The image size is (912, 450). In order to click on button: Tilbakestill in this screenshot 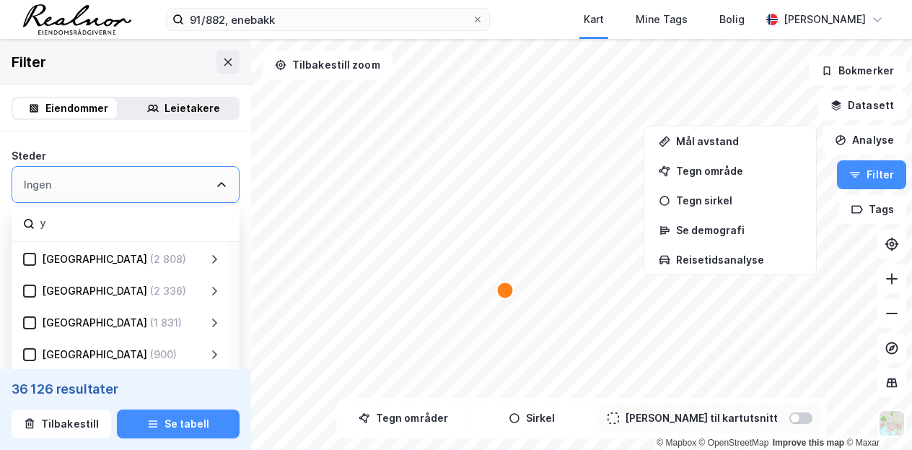, I will do `click(61, 424)`.